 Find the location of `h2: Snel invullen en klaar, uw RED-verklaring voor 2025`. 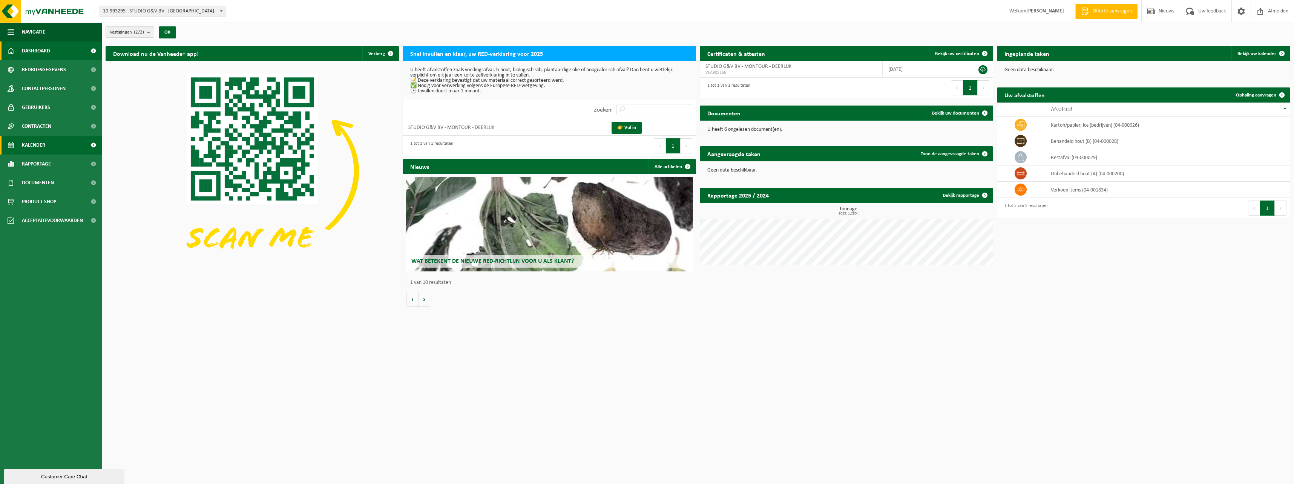

h2: Snel invullen en klaar, uw RED-verklaring voor 2025 is located at coordinates (476, 53).